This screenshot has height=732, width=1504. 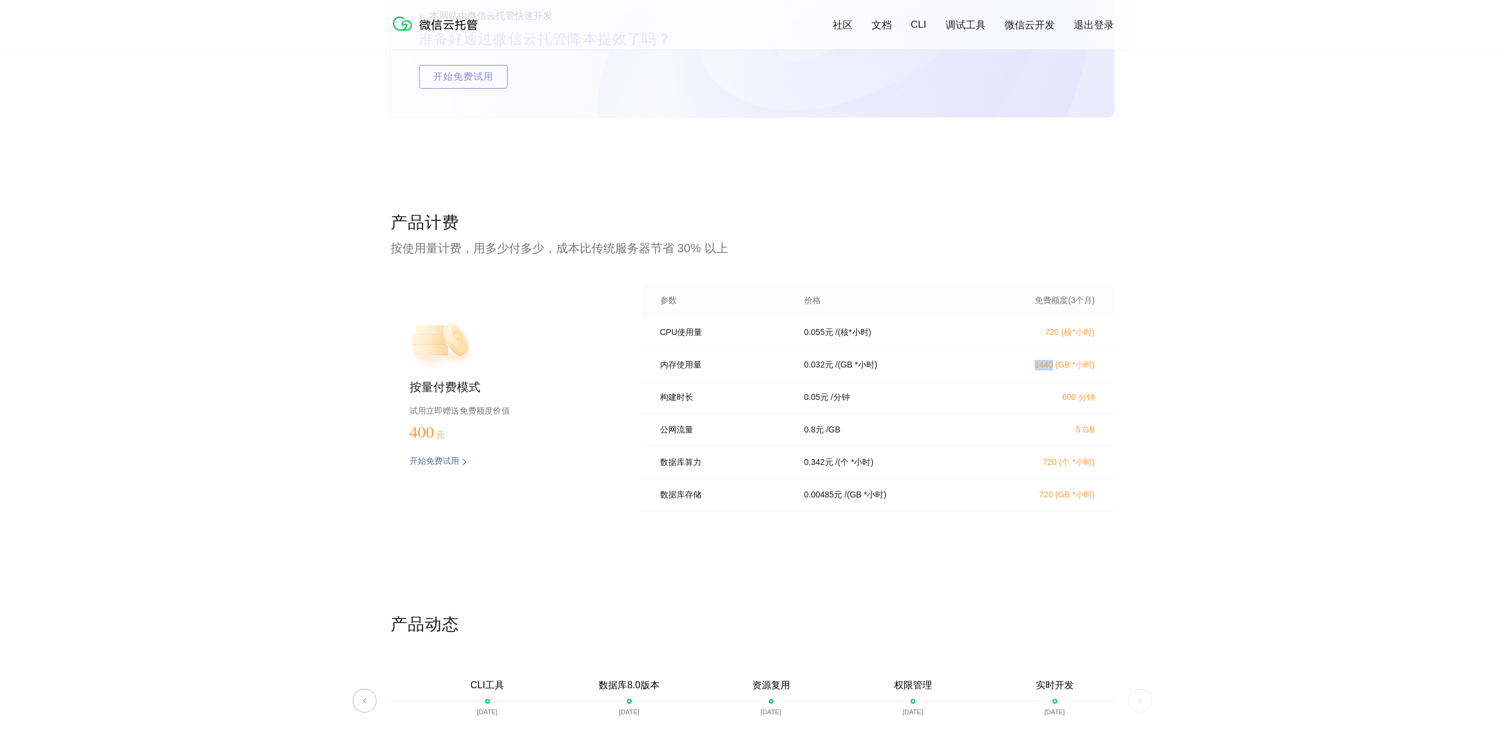 I want to click on a: 微信云托管, so click(x=438, y=32).